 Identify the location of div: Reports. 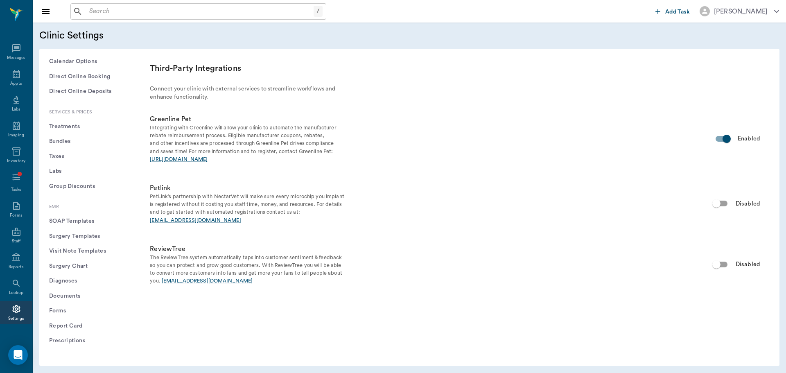
(16, 267).